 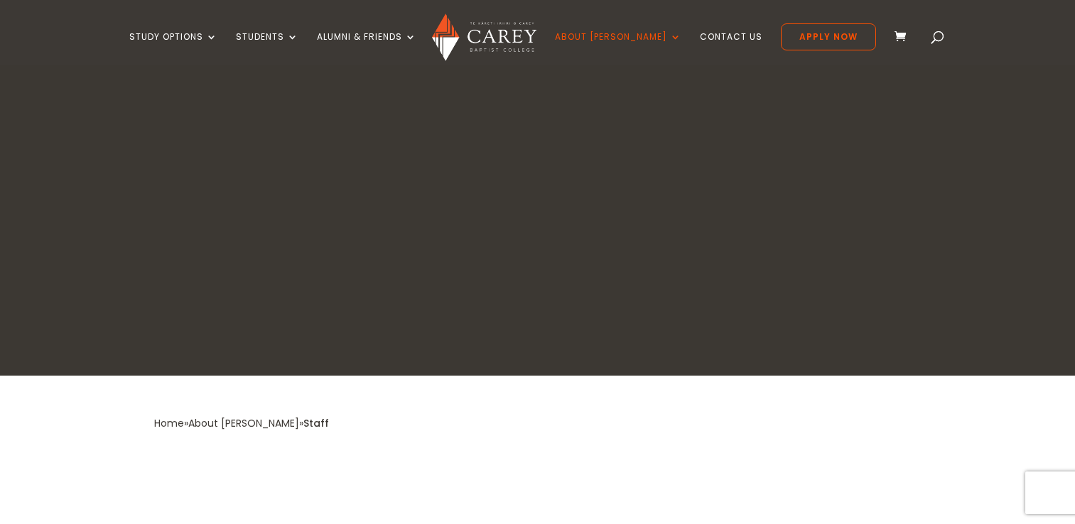 I want to click on a: Home, so click(x=169, y=423).